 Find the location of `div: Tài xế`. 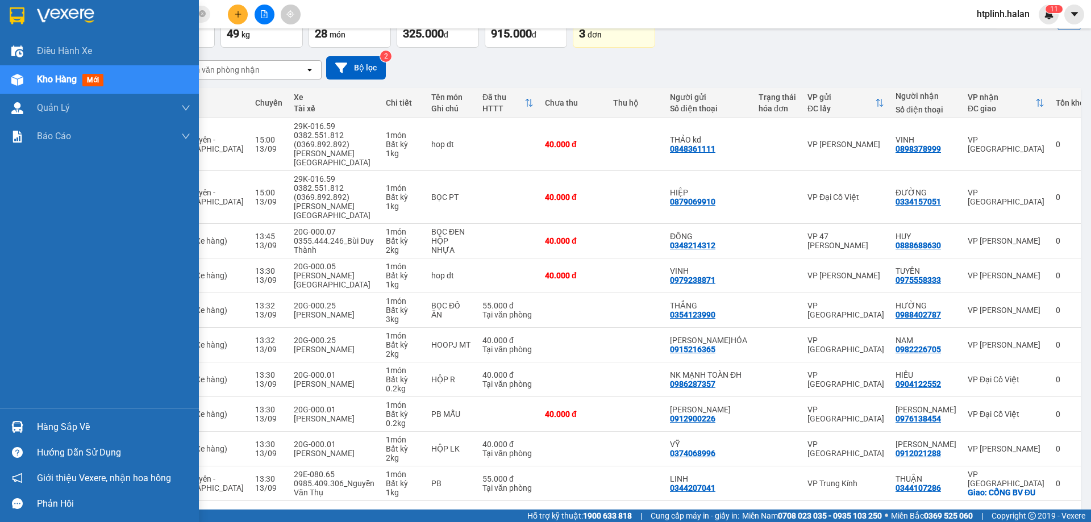

div: Tài xế is located at coordinates (334, 108).